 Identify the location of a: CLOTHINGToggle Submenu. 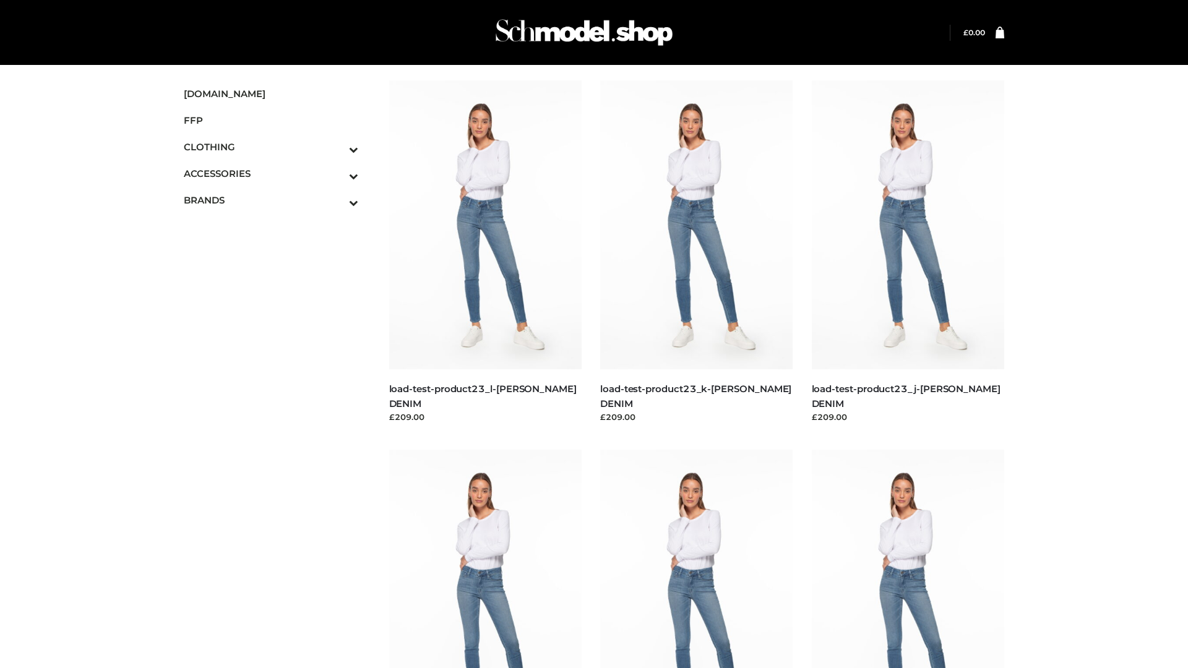
(271, 147).